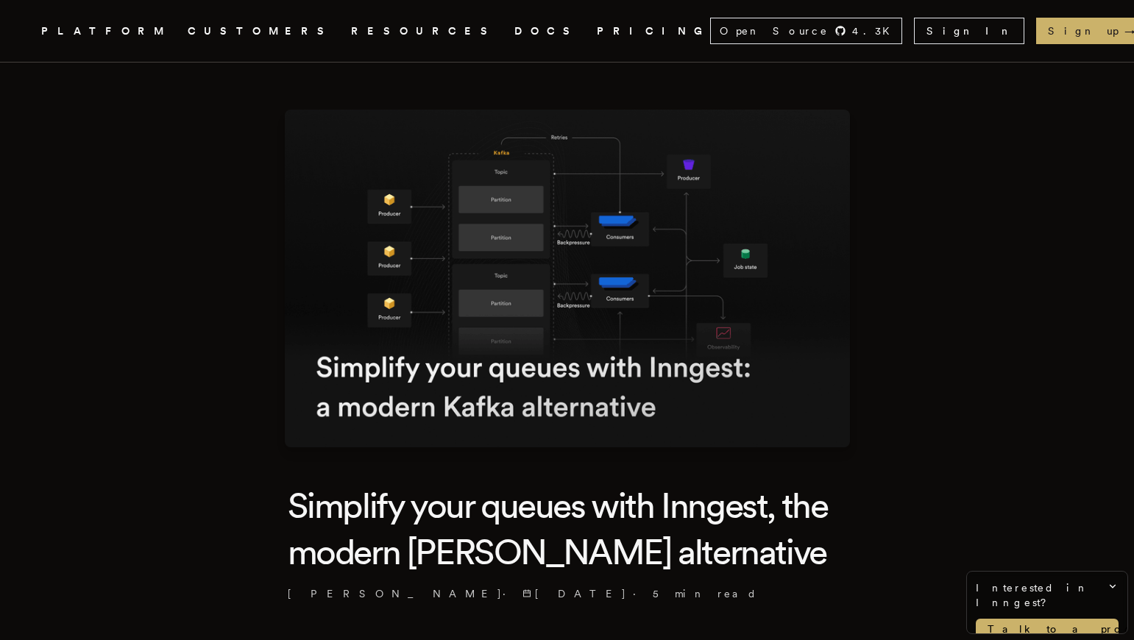 This screenshot has width=1134, height=640. What do you see at coordinates (260, 31) in the screenshot?
I see `a: CUSTOMERS` at bounding box center [260, 31].